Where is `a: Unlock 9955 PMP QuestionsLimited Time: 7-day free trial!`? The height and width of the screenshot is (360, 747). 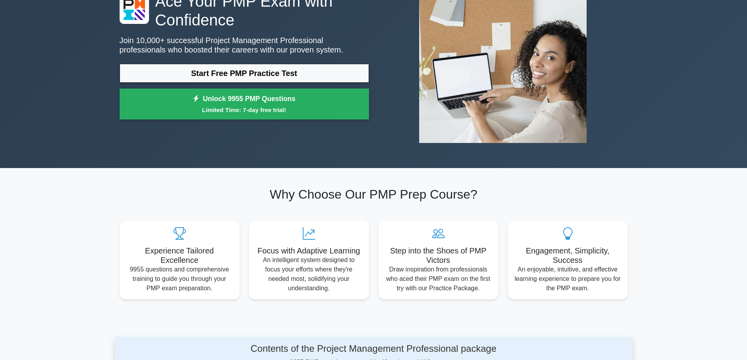
a: Unlock 9955 PMP QuestionsLimited Time: 7-day free trial! is located at coordinates (244, 104).